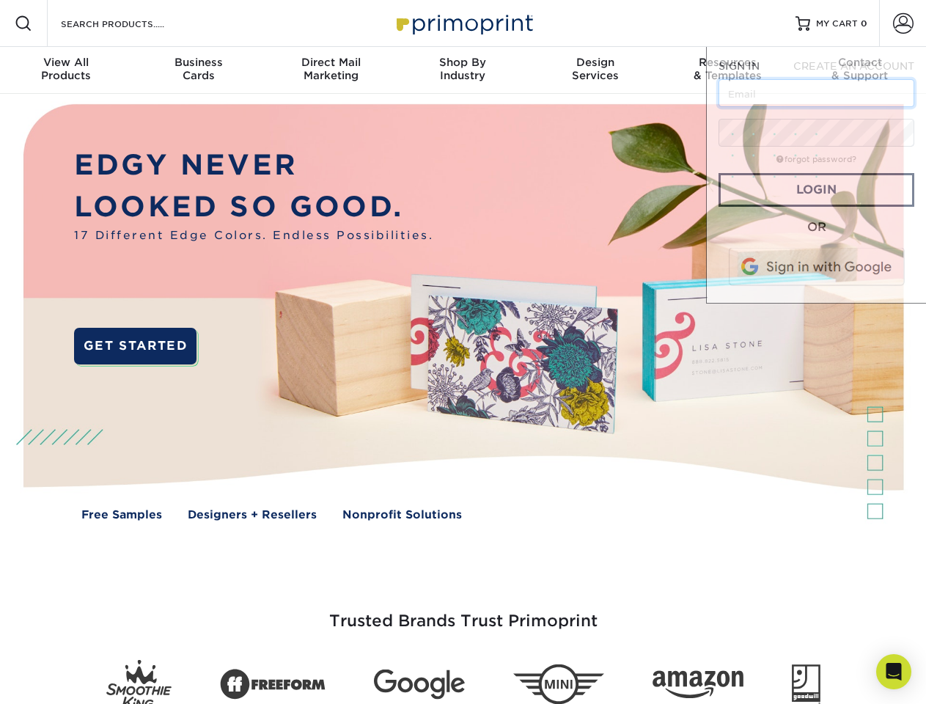 Image resolution: width=926 pixels, height=704 pixels. I want to click on a: GET STARTED, so click(135, 346).